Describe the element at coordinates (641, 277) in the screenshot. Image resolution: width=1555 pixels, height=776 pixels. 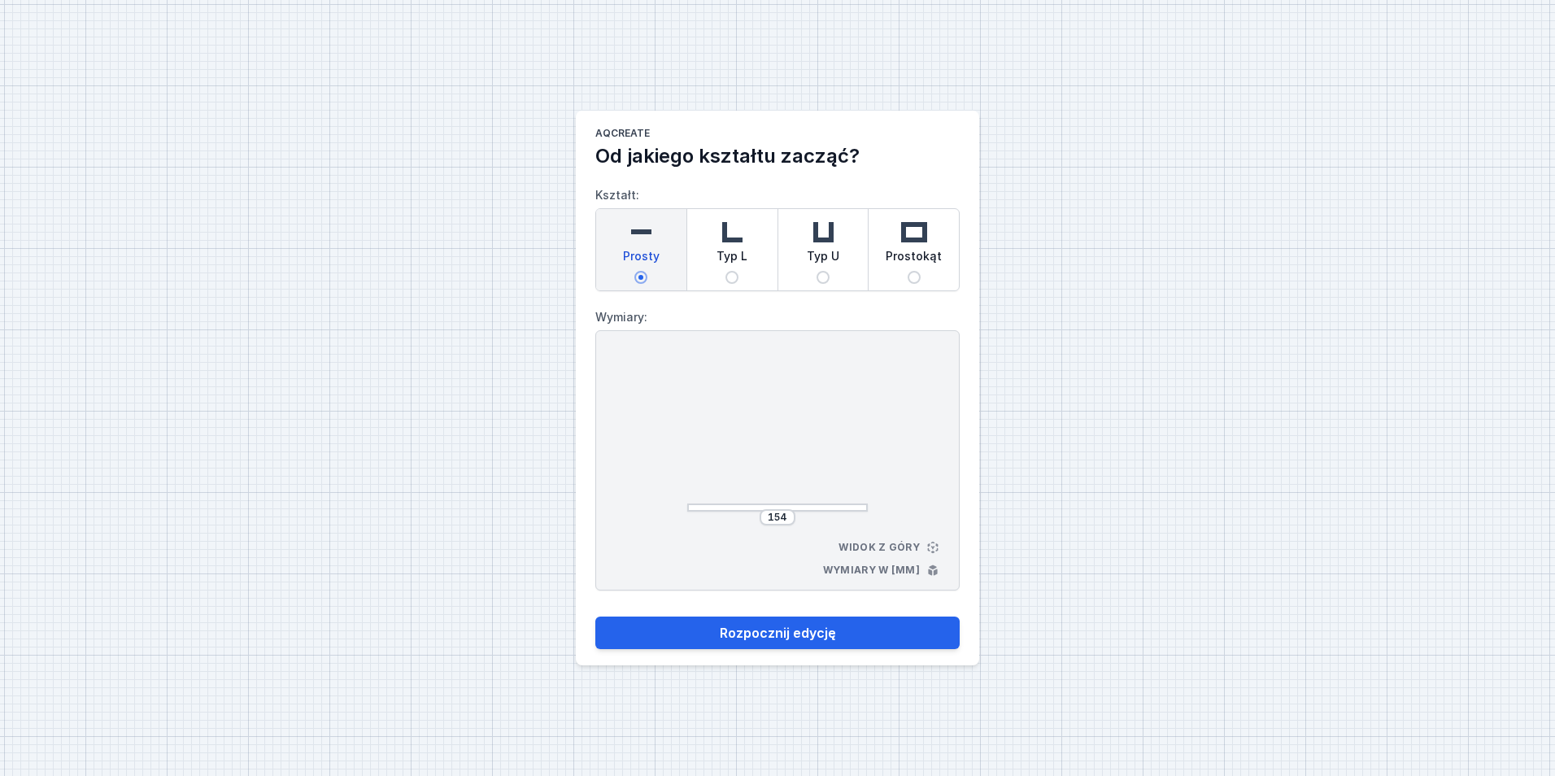
I see `input: Prosty` at that location.